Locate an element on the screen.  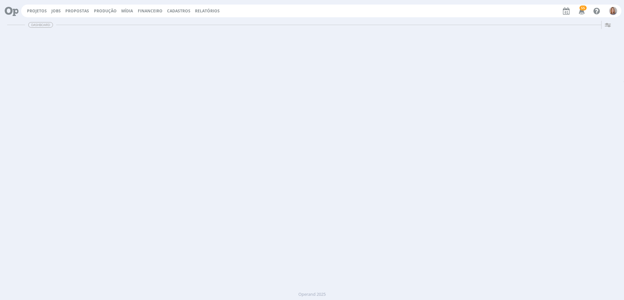
span: Dashboard is located at coordinates (41, 25).